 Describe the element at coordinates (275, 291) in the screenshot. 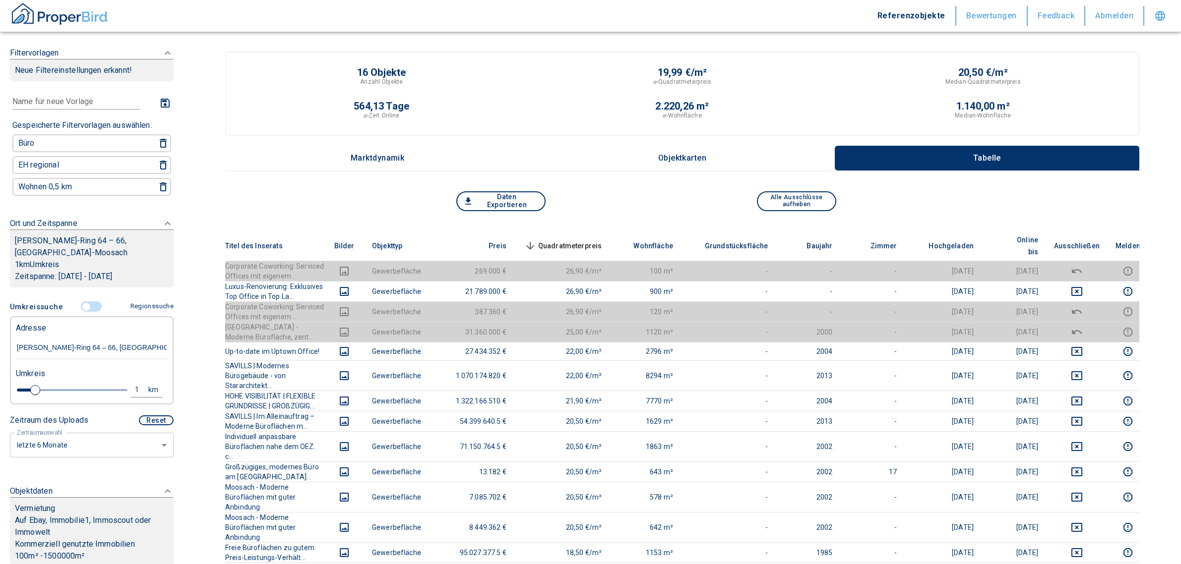

I see `th: Luxus-Renovierung: Exklusives Top Office in Top La...` at that location.